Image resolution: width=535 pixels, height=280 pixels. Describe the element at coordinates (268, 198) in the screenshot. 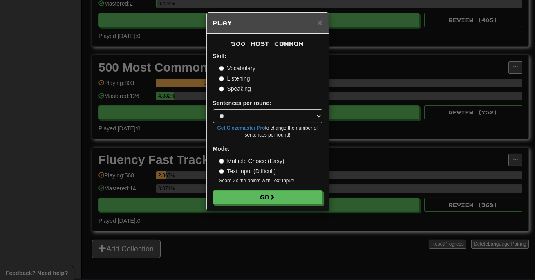

I see `button: Go` at that location.